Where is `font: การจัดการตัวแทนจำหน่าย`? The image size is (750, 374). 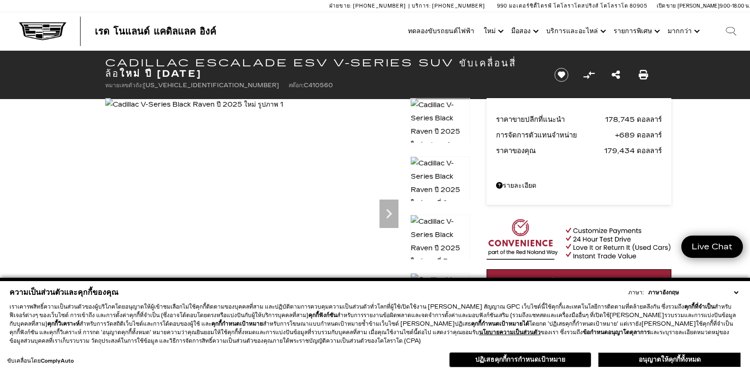
font: การจัดการตัวแทนจำหน่าย is located at coordinates (536, 135).